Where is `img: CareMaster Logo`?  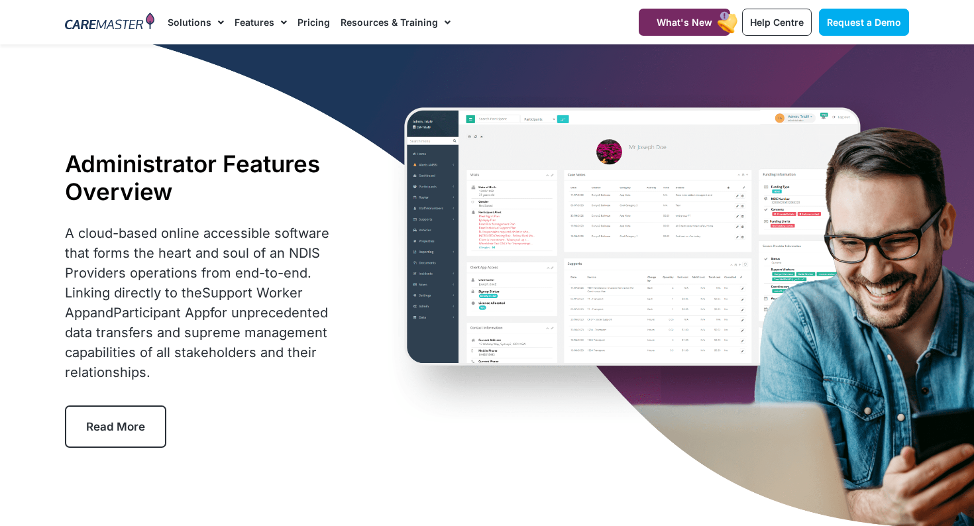 img: CareMaster Logo is located at coordinates (109, 23).